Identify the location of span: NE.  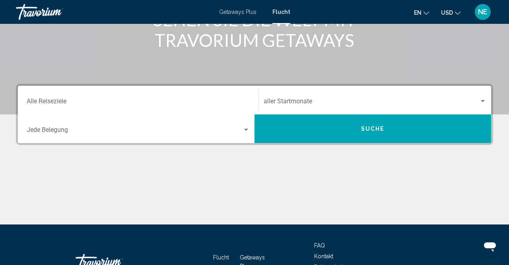
(483, 12).